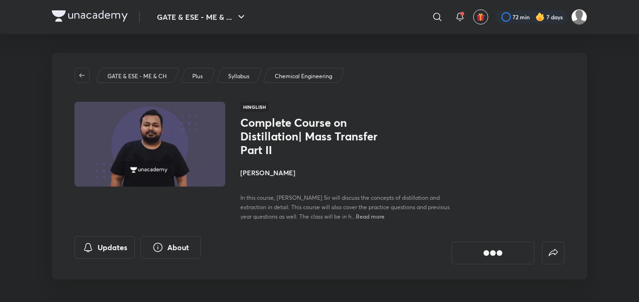 The image size is (639, 302). Describe the element at coordinates (197, 76) in the screenshot. I see `p: Plus` at that location.